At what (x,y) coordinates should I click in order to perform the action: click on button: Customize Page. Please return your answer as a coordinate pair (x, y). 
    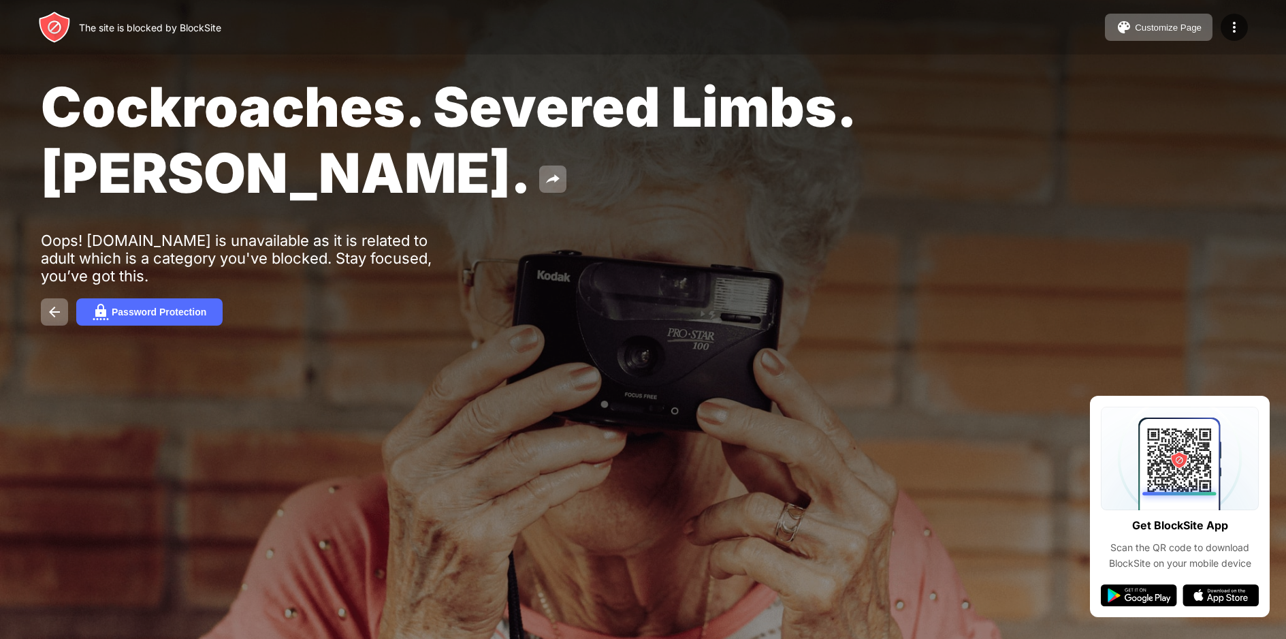
    Looking at the image, I should click on (1159, 27).